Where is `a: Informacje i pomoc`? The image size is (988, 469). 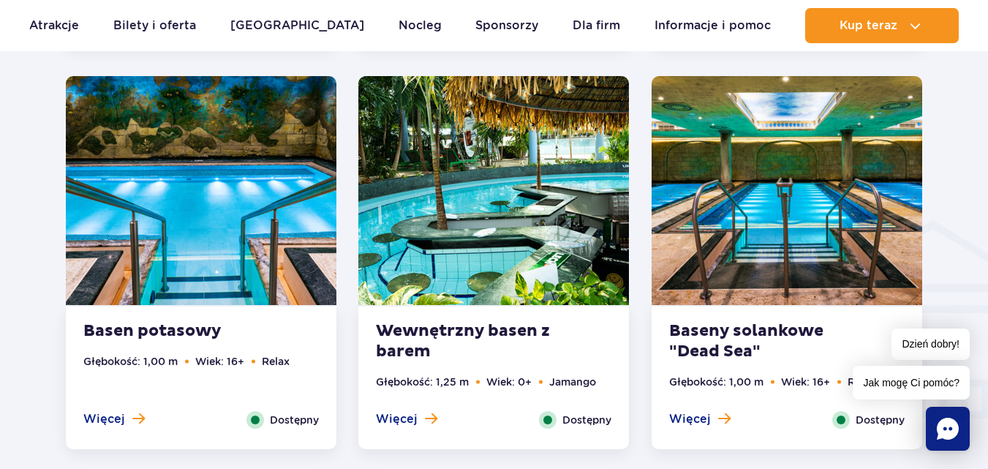
a: Informacje i pomoc is located at coordinates (712, 26).